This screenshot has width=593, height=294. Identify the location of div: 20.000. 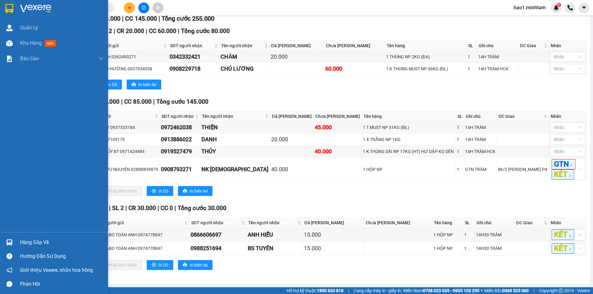
(291, 140).